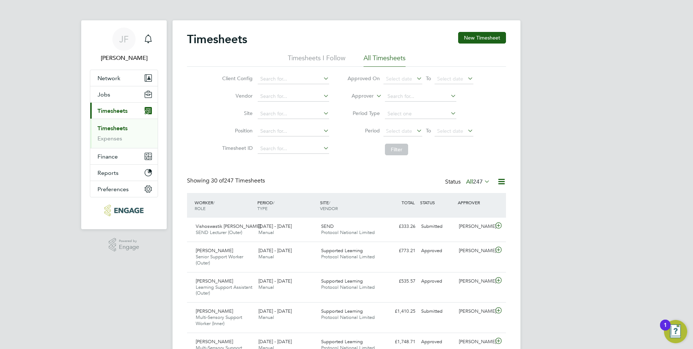 The height and width of the screenshot is (349, 693). I want to click on label: Approver, so click(357, 96).